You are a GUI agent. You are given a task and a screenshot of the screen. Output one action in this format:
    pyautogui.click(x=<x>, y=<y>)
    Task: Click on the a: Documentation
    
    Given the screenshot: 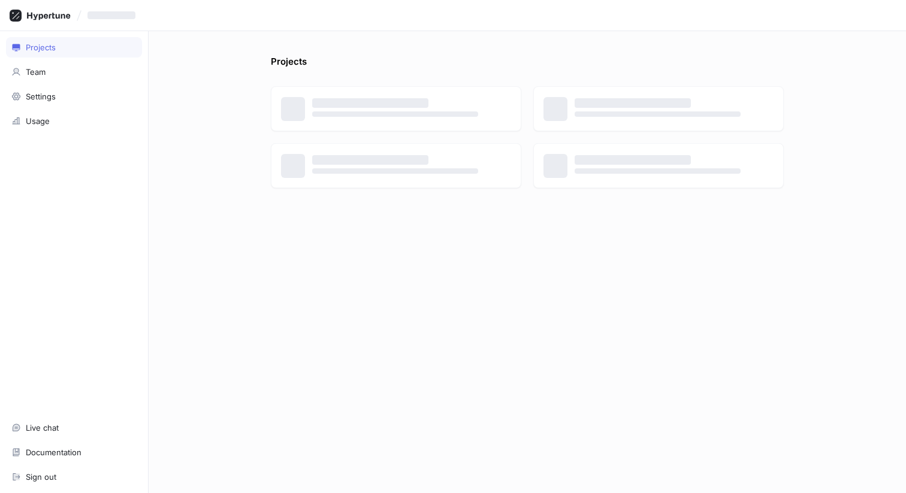 What is the action you would take?
    pyautogui.click(x=74, y=452)
    